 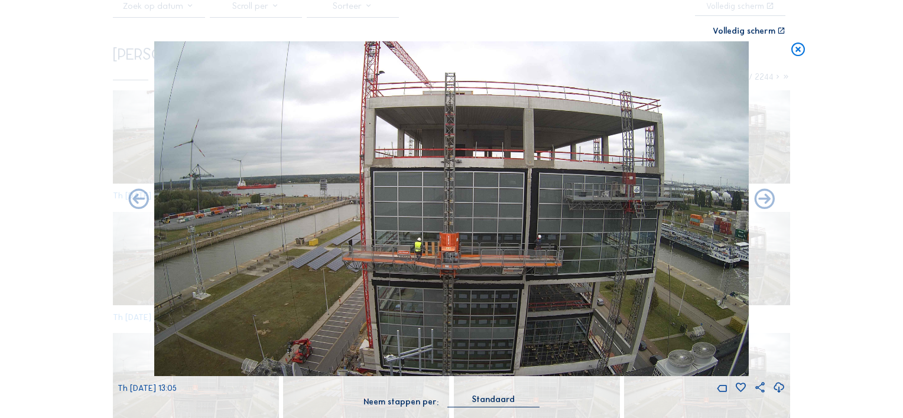 What do you see at coordinates (764, 200) in the screenshot?
I see `i: Back` at bounding box center [764, 200].